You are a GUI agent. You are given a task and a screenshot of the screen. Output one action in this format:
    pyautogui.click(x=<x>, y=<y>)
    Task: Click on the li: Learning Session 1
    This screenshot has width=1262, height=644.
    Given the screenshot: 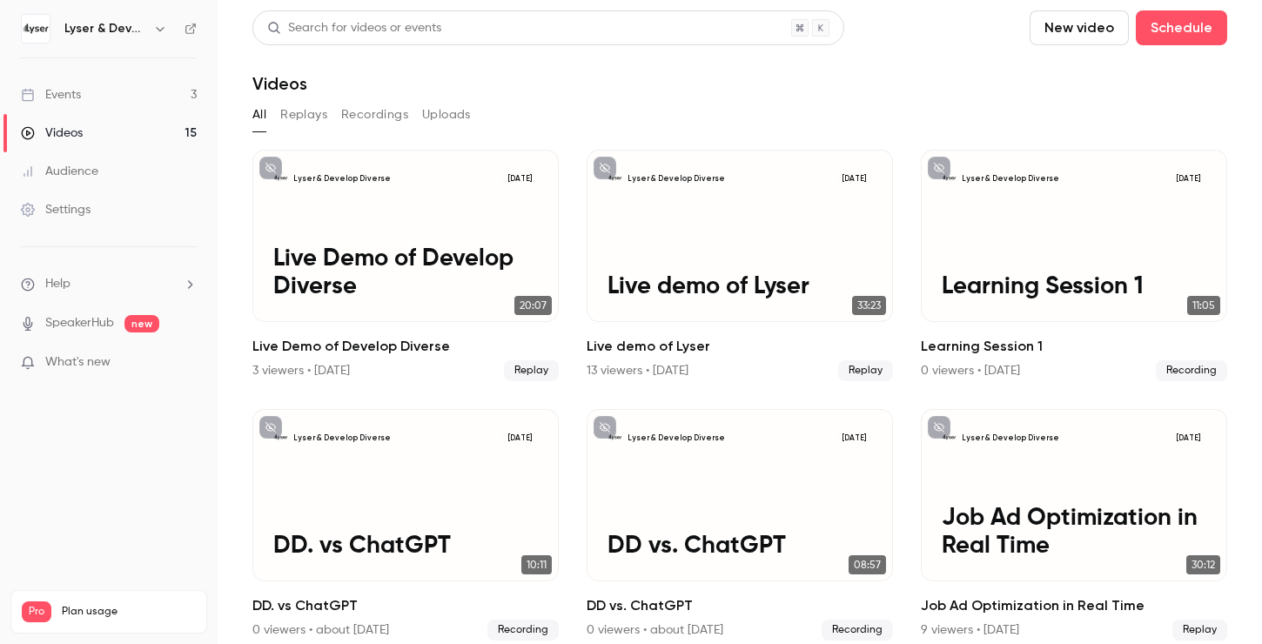 What is the action you would take?
    pyautogui.click(x=1074, y=266)
    